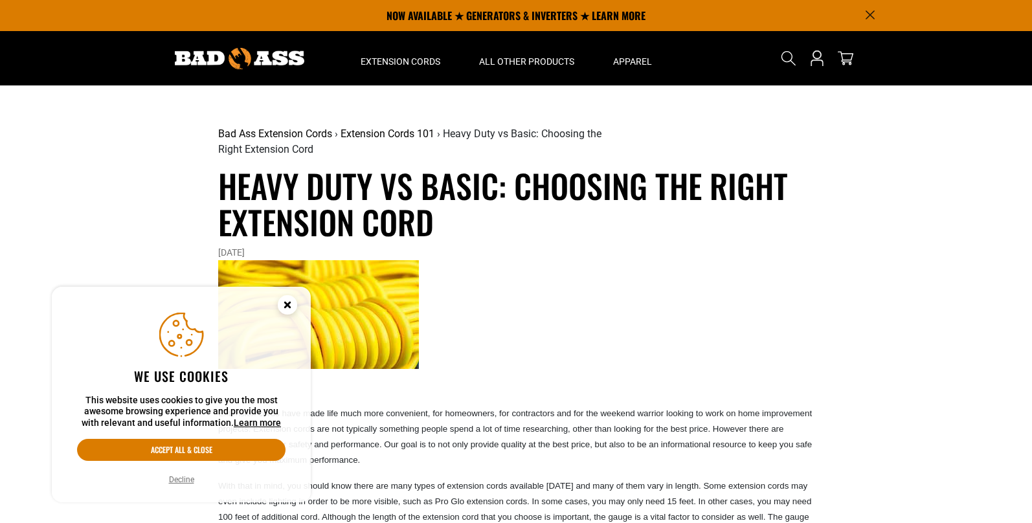 The height and width of the screenshot is (523, 1032). Describe the element at coordinates (515, 436) in the screenshot. I see `span: Extension cords have made life much more convenient, for homeowners, for contractors and for the ...` at that location.